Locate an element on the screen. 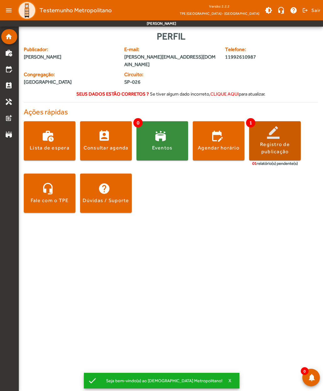 The height and width of the screenshot is (391, 323). div: Versão: 2.2.2 is located at coordinates (219, 6).